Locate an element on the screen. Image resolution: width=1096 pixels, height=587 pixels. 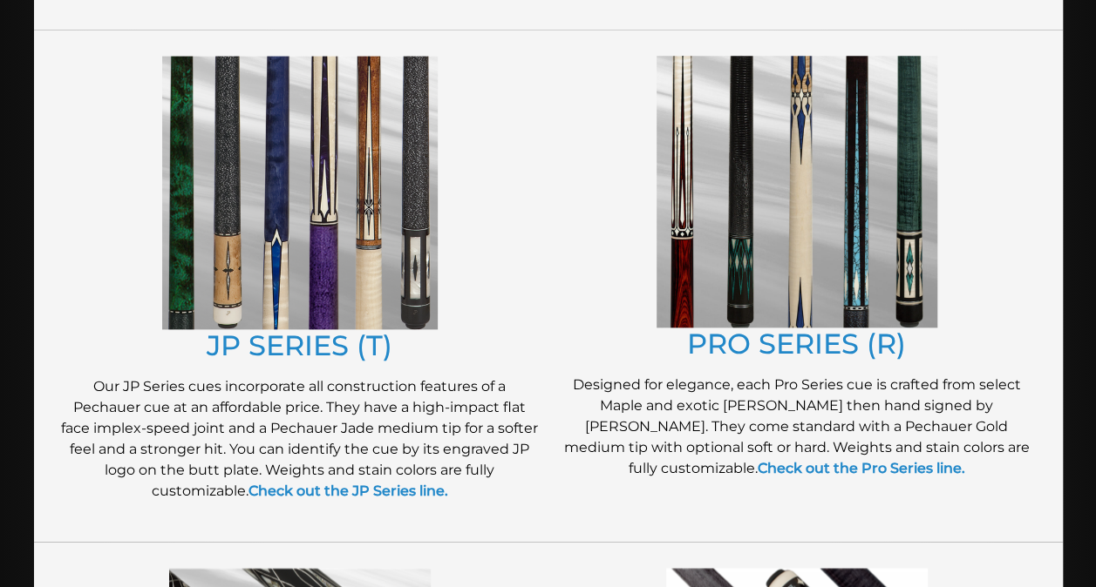
a: PRO SERIES (R) is located at coordinates (796, 343).